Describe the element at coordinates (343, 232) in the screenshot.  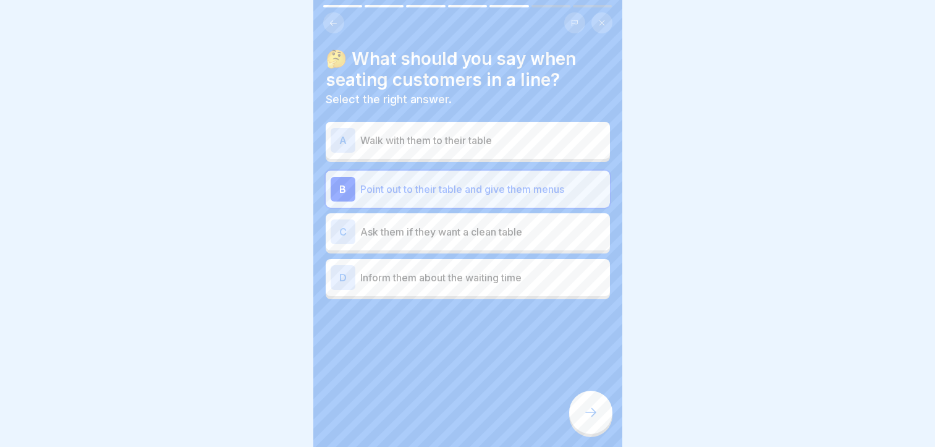
I see `div: C` at that location.